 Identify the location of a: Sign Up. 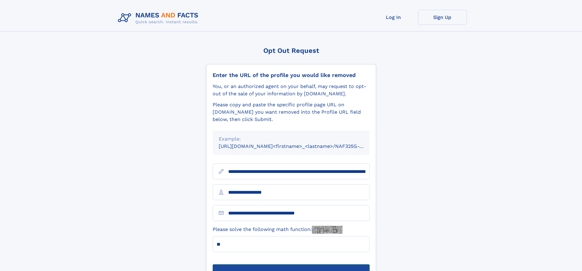
(442, 17).